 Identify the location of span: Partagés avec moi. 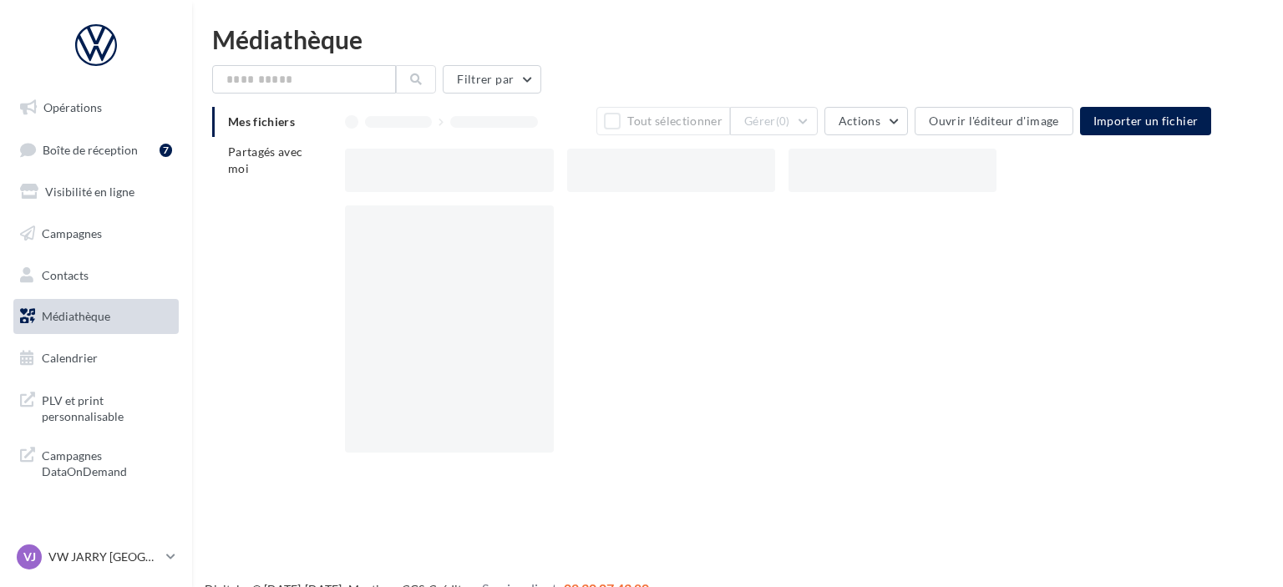
(266, 159).